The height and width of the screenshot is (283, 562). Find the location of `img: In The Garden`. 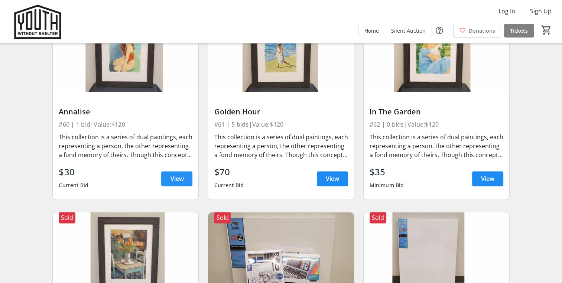

img: In The Garden is located at coordinates (436, 51).